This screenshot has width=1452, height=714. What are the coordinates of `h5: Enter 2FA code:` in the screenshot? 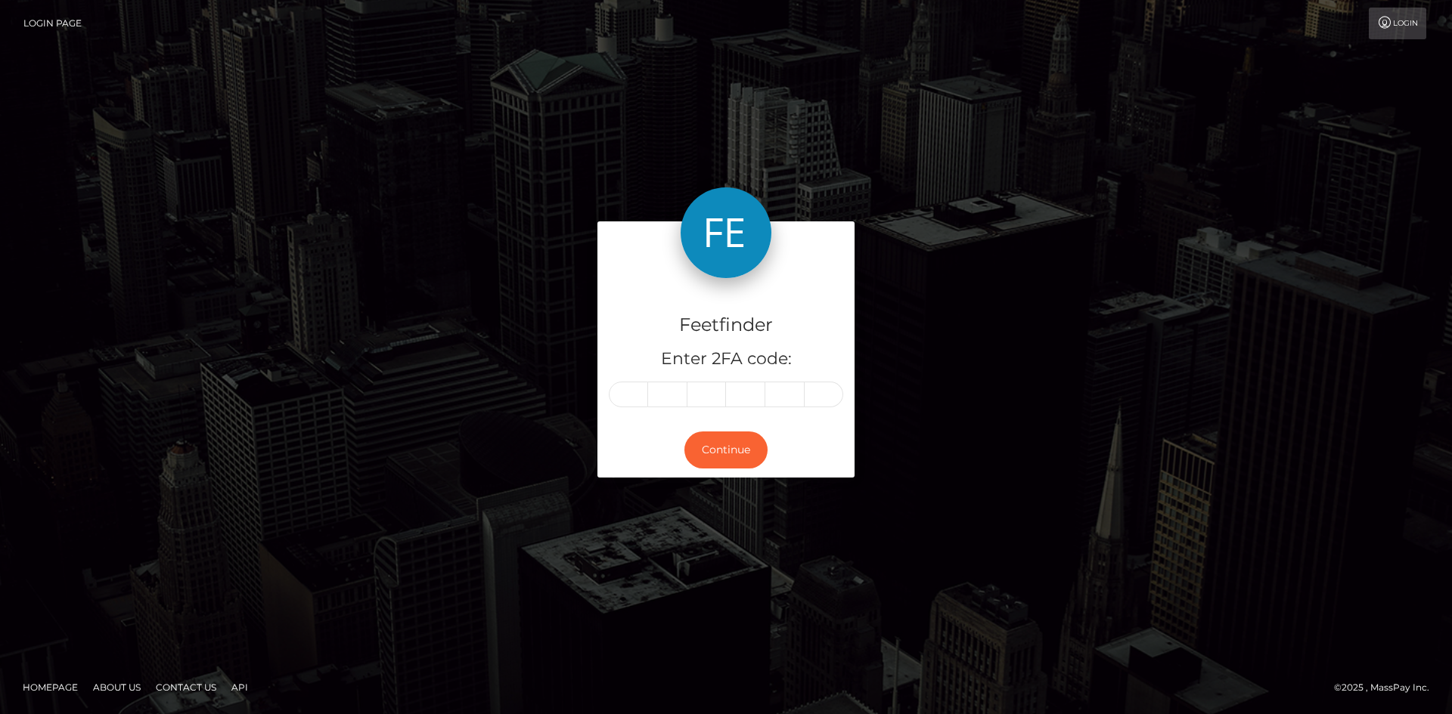 It's located at (726, 359).